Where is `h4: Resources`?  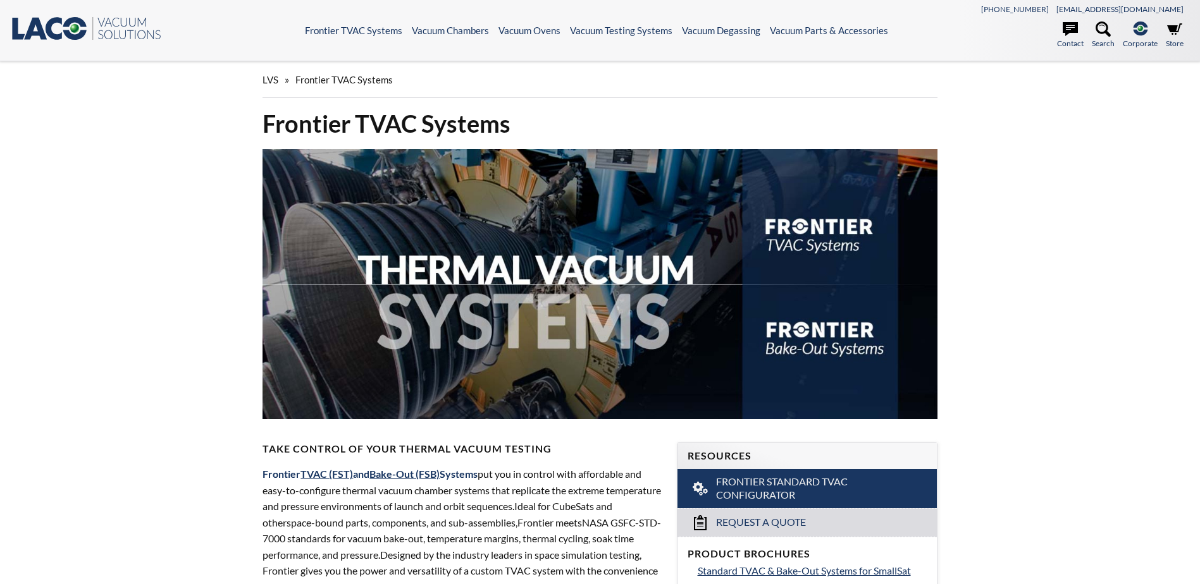 h4: Resources is located at coordinates (807, 456).